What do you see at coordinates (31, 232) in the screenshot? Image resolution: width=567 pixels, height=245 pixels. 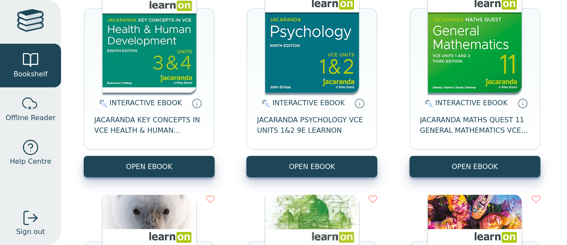 I see `span: Sign out` at bounding box center [31, 232].